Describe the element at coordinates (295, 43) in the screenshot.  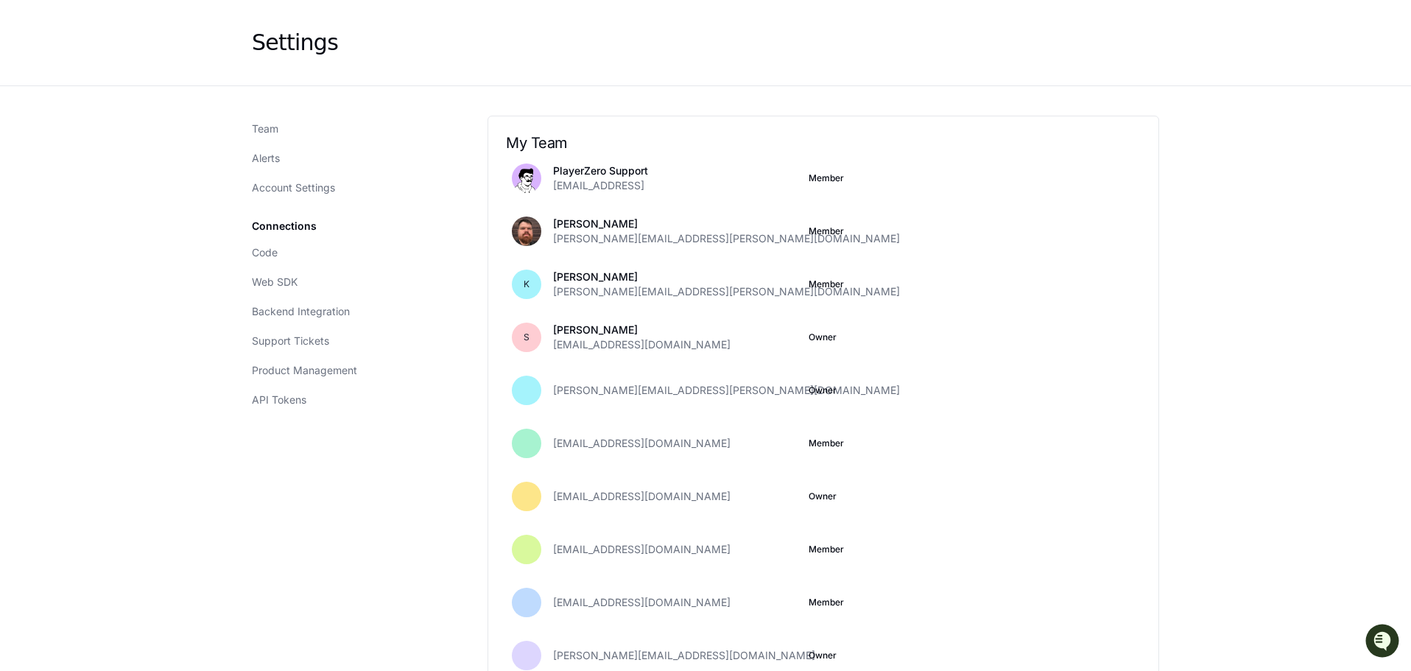
I see `div: Settings` at that location.